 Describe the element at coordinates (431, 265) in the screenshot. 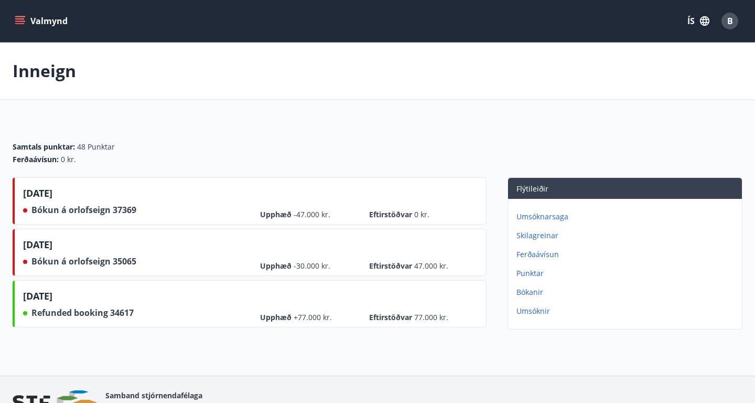

I see `span: 47.000 kr.` at that location.